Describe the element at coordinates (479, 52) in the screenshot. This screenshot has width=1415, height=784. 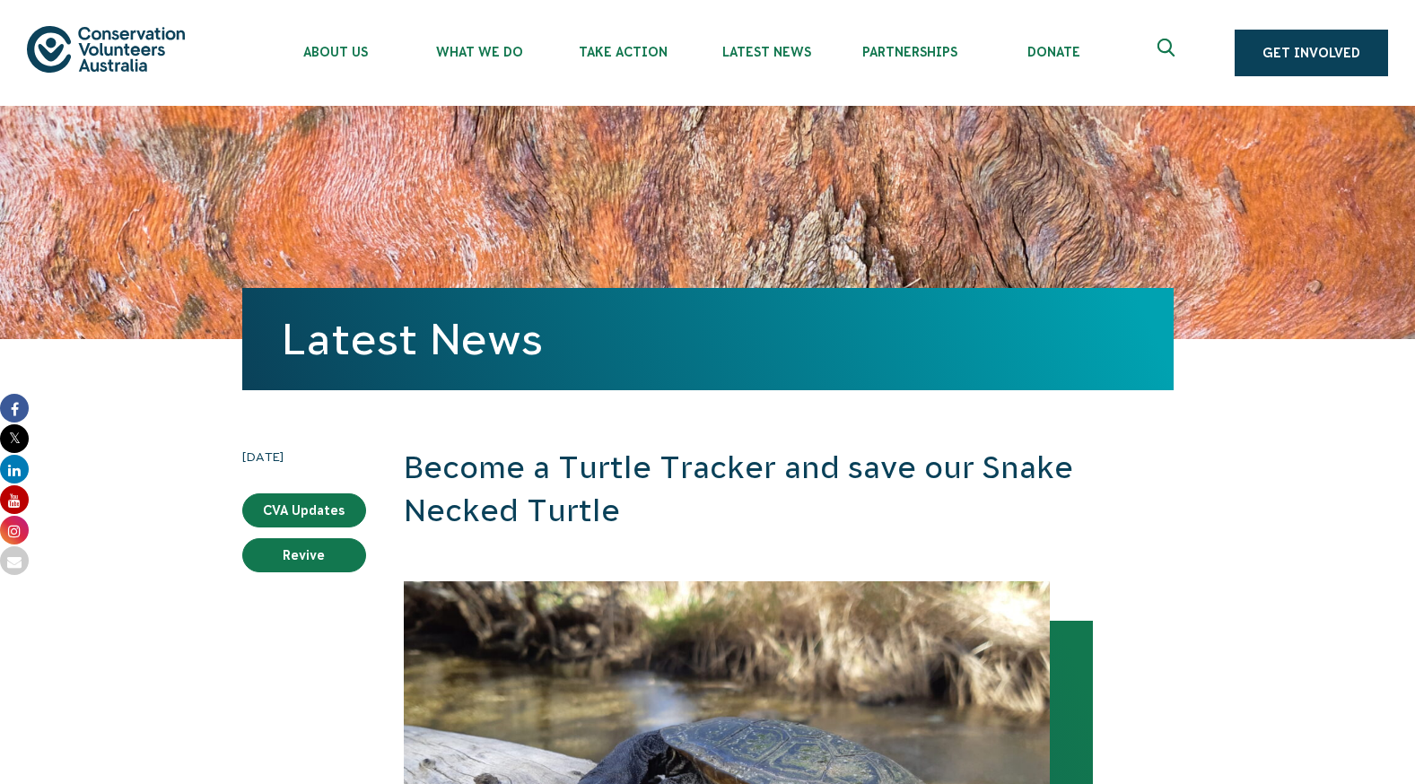
I see `span: What We Do` at that location.